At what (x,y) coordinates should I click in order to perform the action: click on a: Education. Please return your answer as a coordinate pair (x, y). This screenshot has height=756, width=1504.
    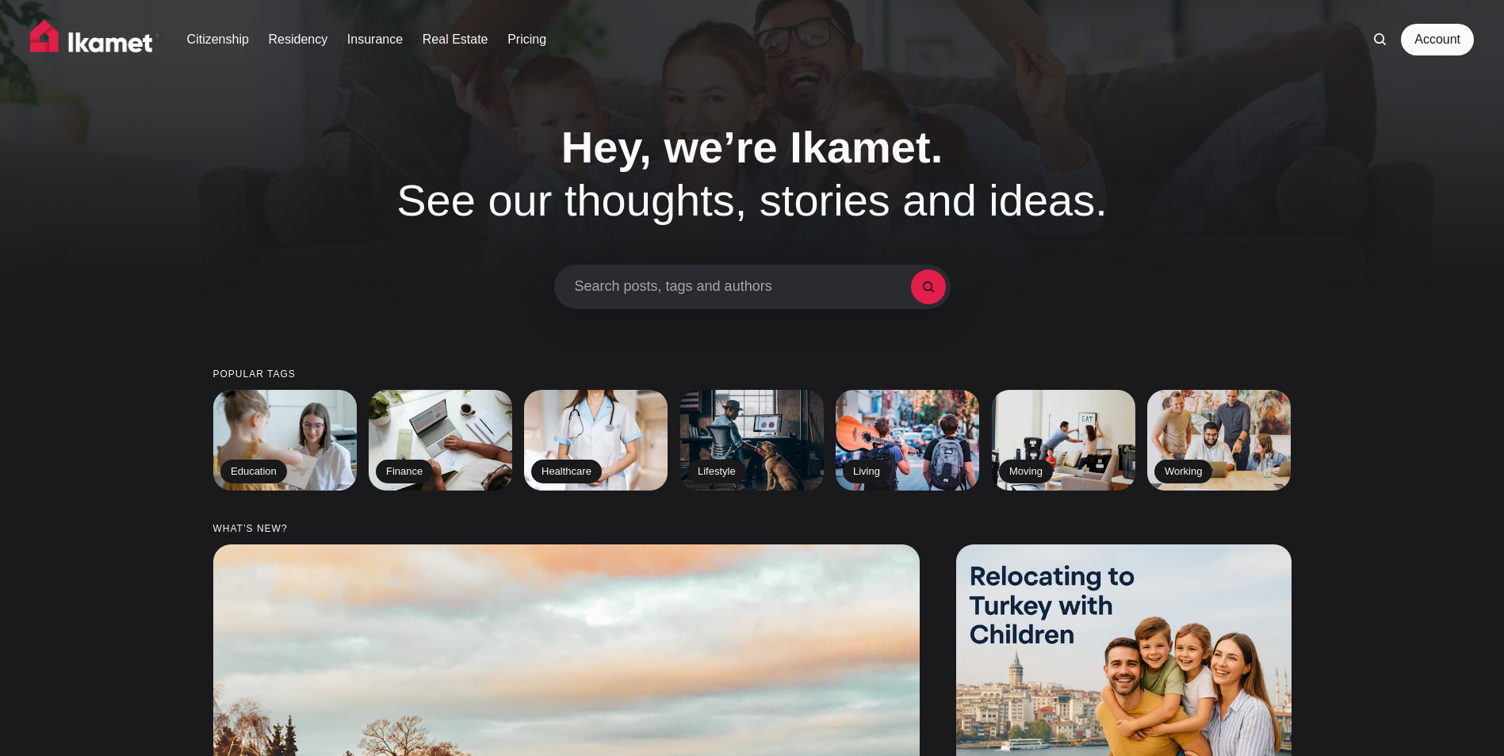
    Looking at the image, I should click on (285, 440).